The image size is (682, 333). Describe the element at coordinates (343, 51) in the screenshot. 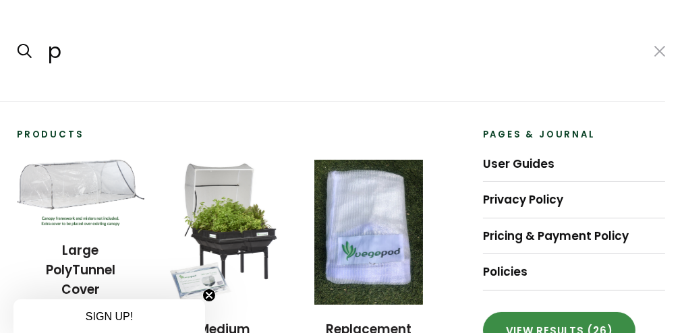

I see `input: Search...` at that location.